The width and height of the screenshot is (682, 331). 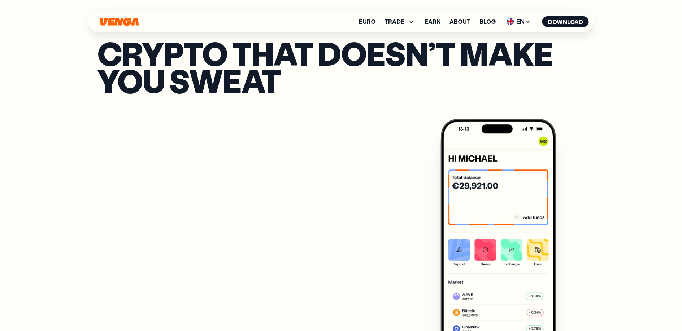 I want to click on svg: Home, so click(x=120, y=22).